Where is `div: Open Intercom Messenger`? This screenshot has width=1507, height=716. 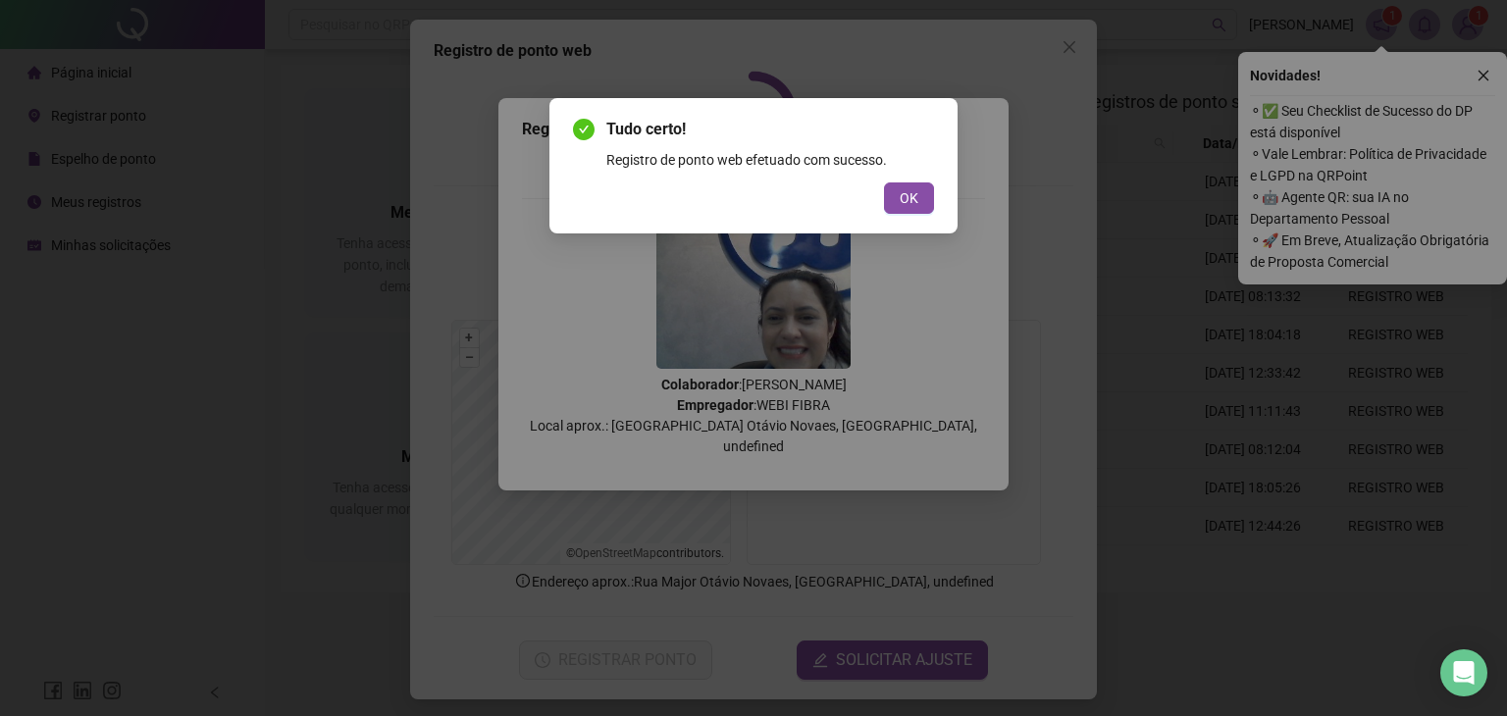
div: Open Intercom Messenger is located at coordinates (1464, 673).